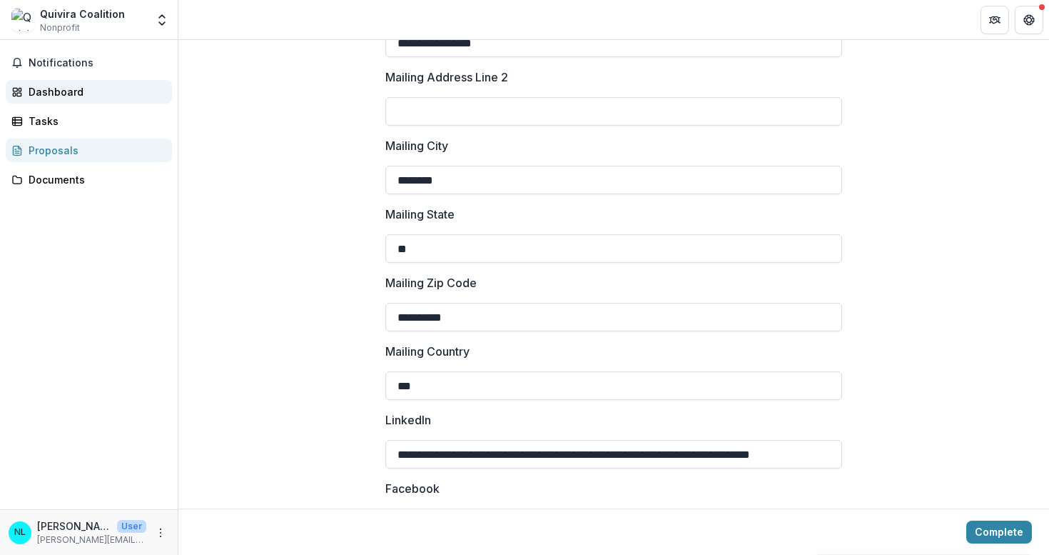 Image resolution: width=1049 pixels, height=555 pixels. Describe the element at coordinates (431, 283) in the screenshot. I see `p: Mailing Zip Code` at that location.